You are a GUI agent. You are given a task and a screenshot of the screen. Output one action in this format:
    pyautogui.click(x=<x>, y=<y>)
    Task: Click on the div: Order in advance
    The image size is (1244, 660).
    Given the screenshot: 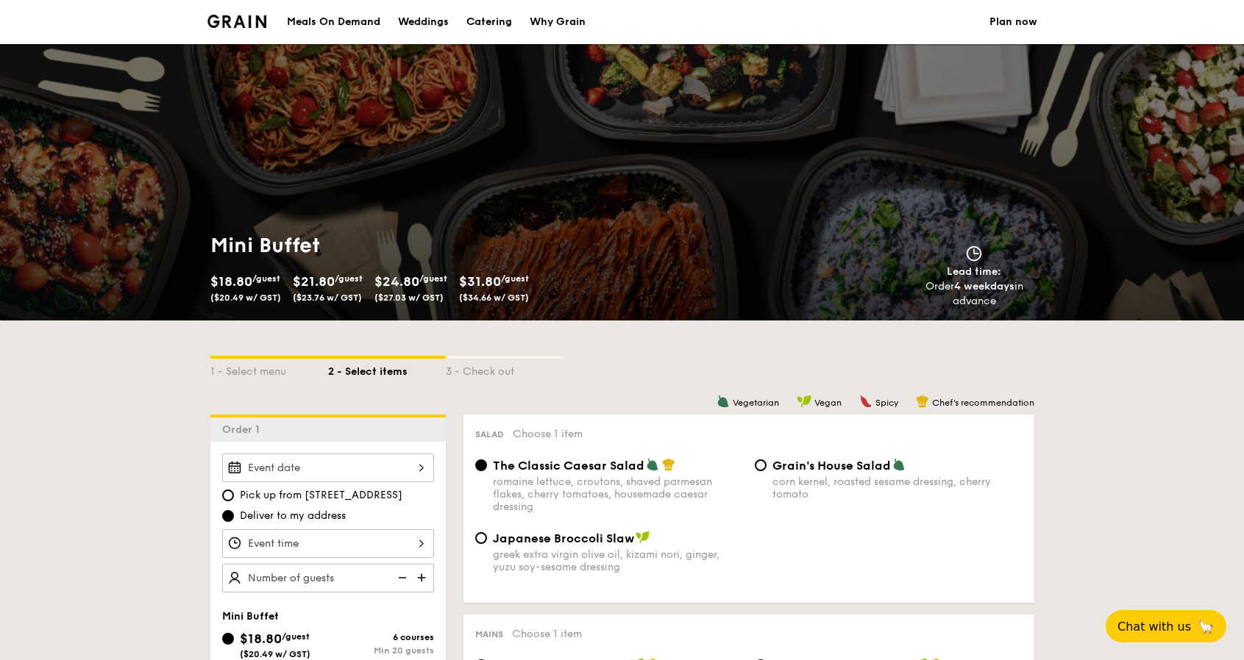 What is the action you would take?
    pyautogui.click(x=974, y=294)
    